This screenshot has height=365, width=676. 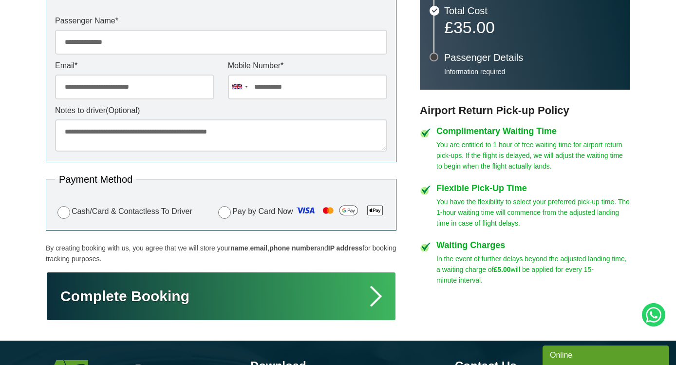 I want to click on h3: Airport Return Pick-up Policy, so click(x=525, y=111).